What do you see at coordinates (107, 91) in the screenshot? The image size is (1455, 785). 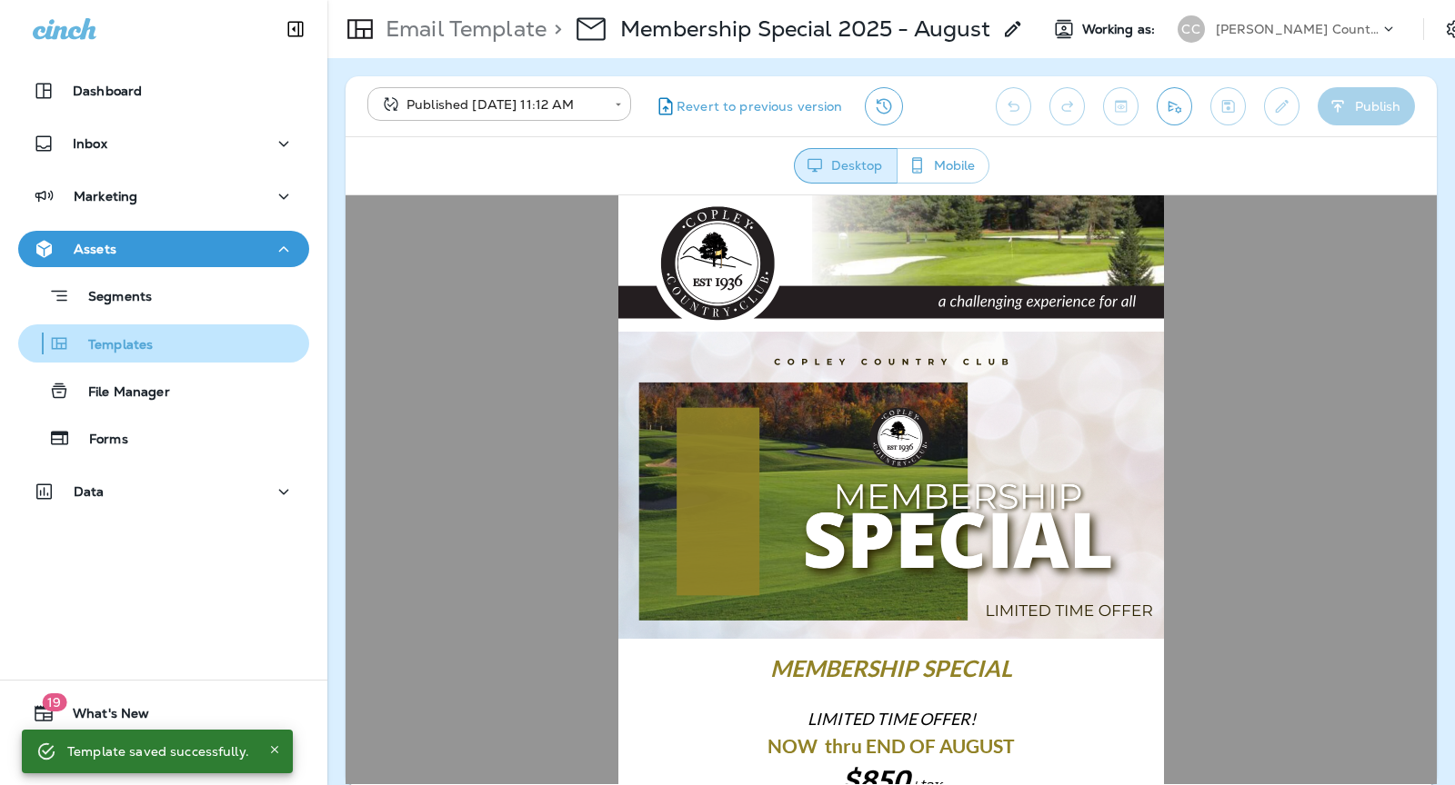 I see `p: Dashboard` at bounding box center [107, 91].